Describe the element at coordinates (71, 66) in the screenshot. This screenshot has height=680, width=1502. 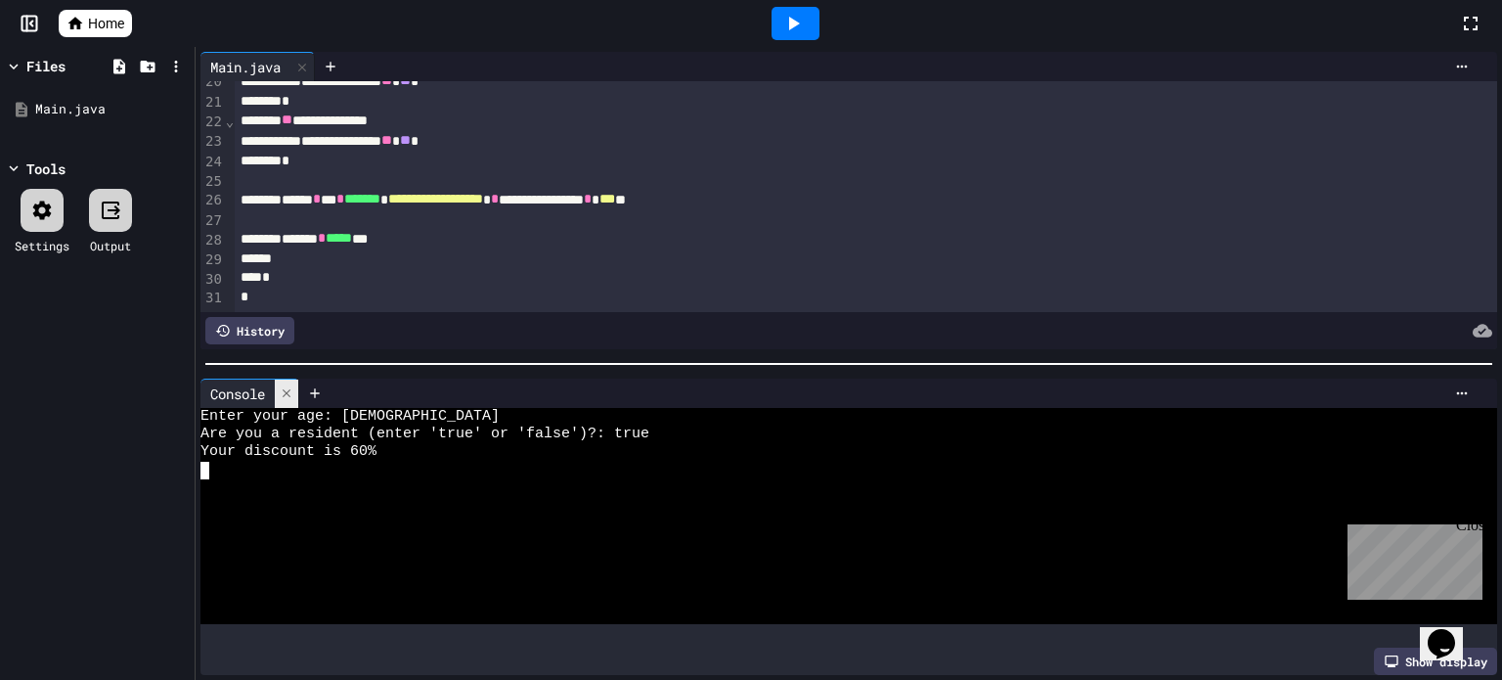
I see `div: Chat with us now!Close` at that location.